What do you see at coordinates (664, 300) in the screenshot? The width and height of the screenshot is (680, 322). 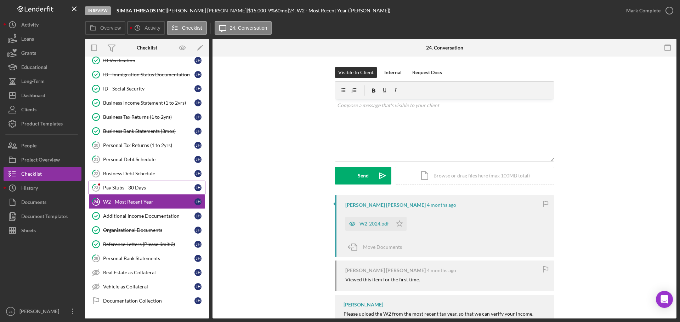 I see `div: Open Intercom Messenger` at bounding box center [664, 300].